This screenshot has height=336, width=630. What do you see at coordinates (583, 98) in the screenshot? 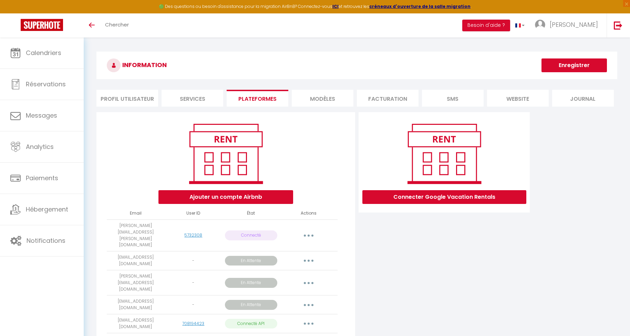
I see `li: Journal` at bounding box center [583, 98].